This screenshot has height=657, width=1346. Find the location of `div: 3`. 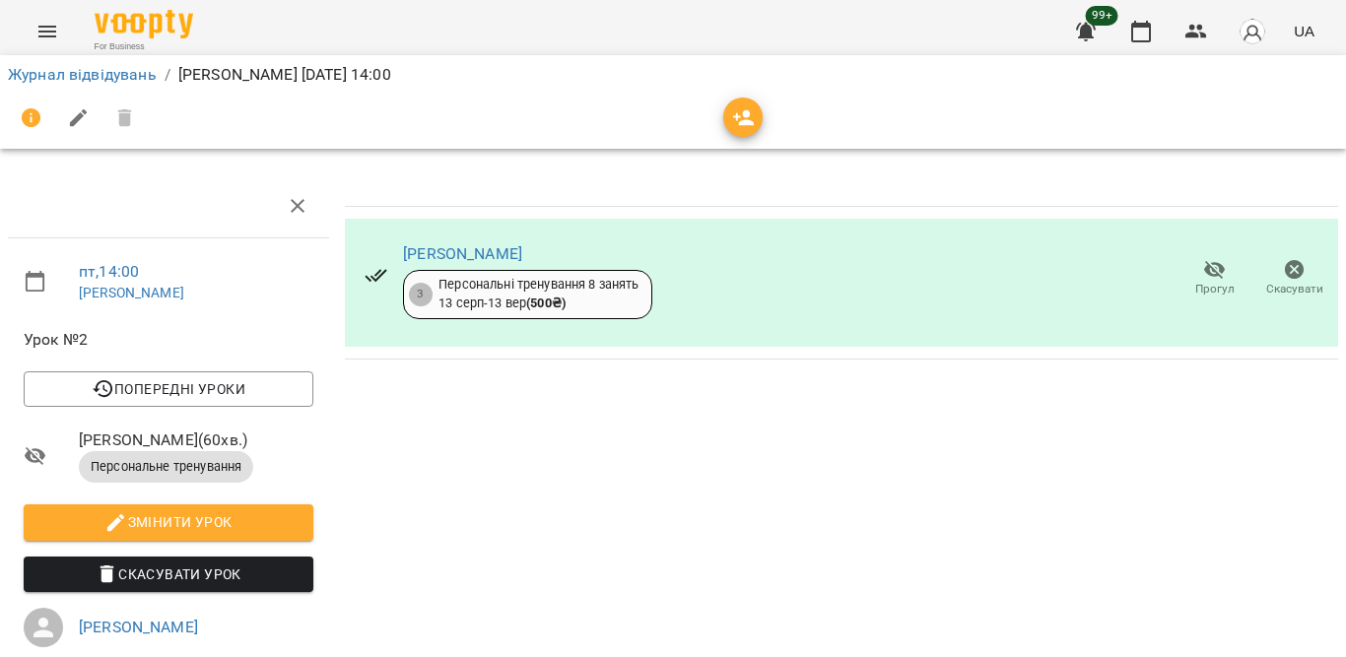

div: 3 is located at coordinates (421, 295).